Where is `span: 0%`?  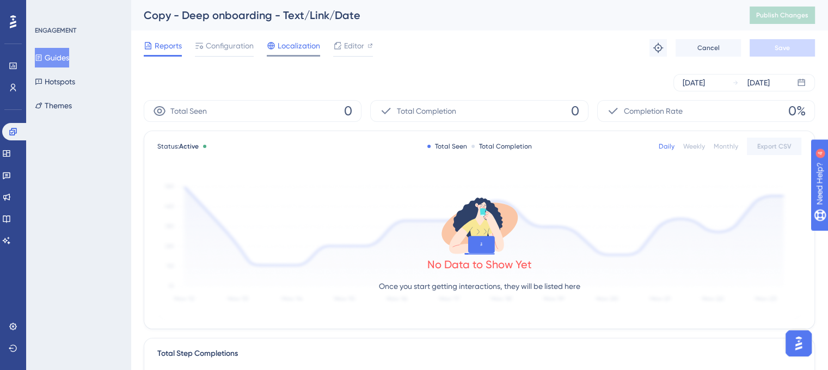 span: 0% is located at coordinates (797, 111).